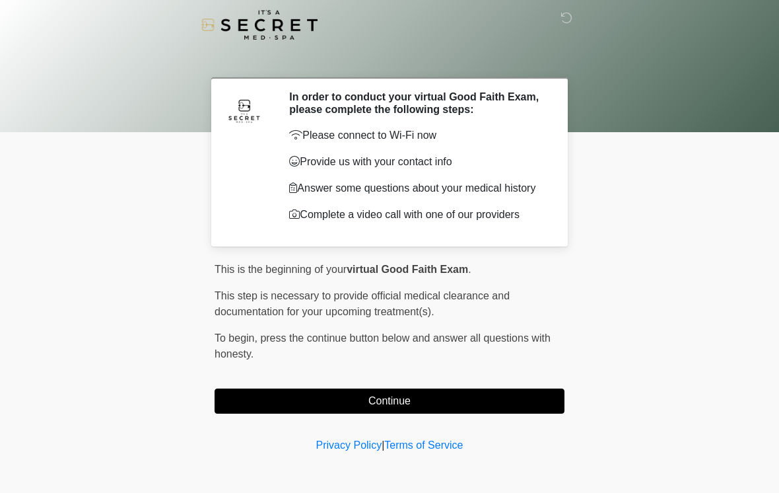 This screenshot has width=779, height=493. Describe the element at coordinates (417, 162) in the screenshot. I see `p: Provide us with your contact info` at that location.